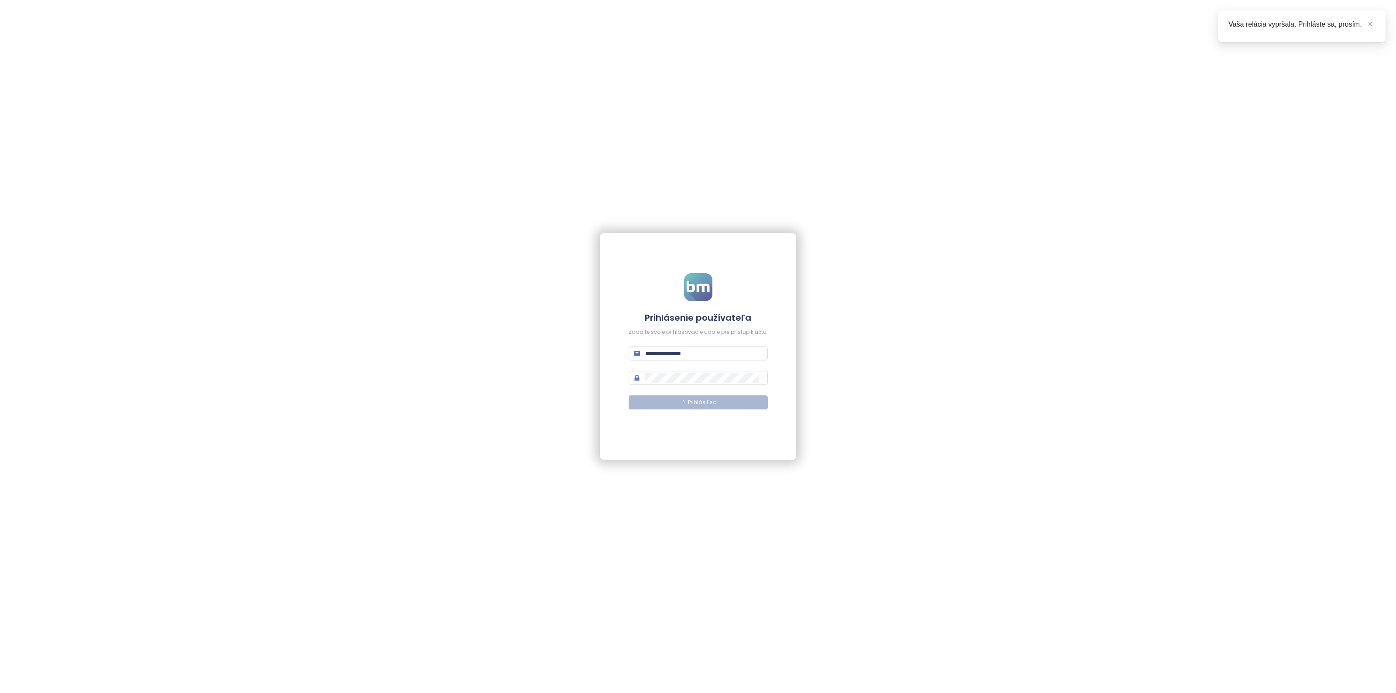 The width and height of the screenshot is (1396, 693). I want to click on span: mail, so click(637, 353).